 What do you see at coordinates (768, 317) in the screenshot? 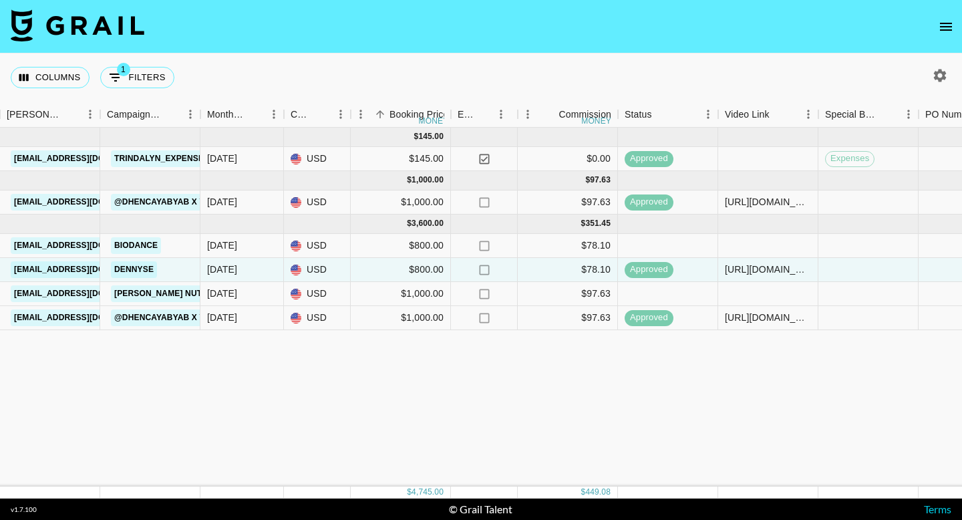
I see `div: https://www.instagram.com/reel/DNN089LxtwO/?utm_source=ig_web_copy_link` at bounding box center [768, 317].